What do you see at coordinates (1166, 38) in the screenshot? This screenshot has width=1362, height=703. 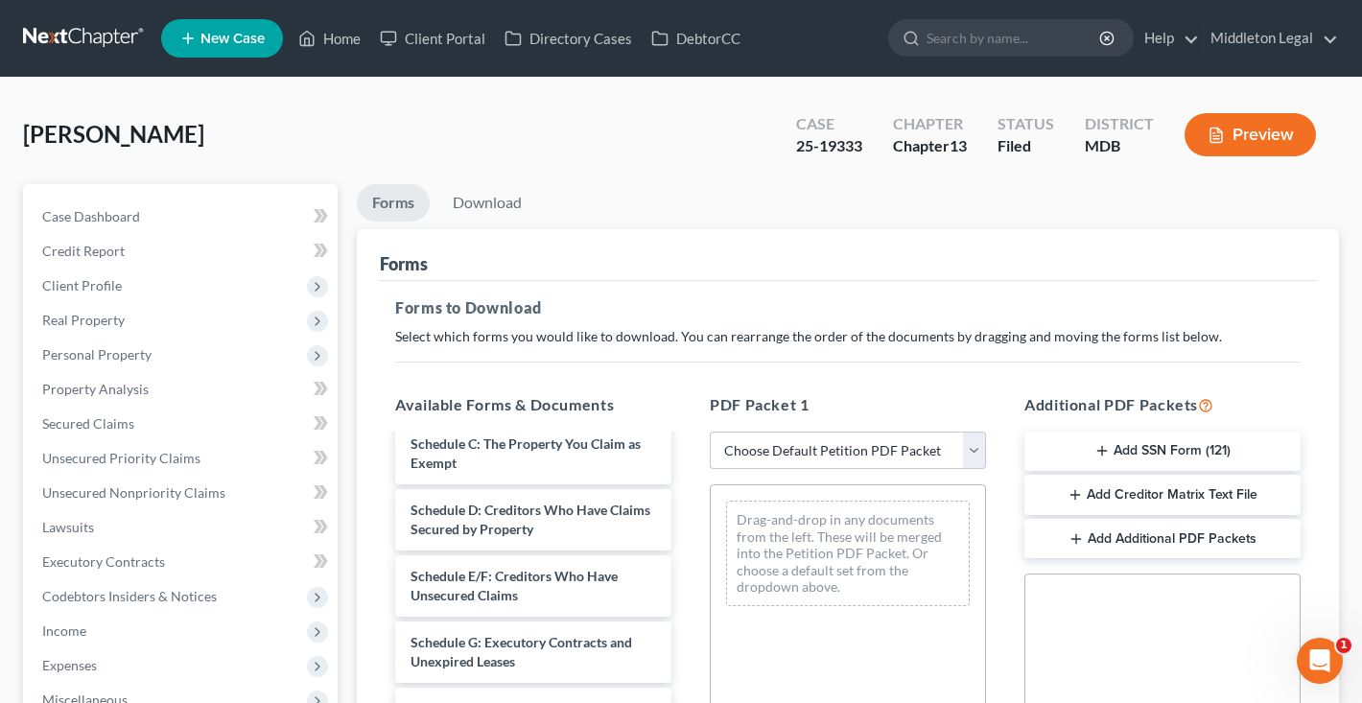 I see `a: Help` at bounding box center [1166, 38].